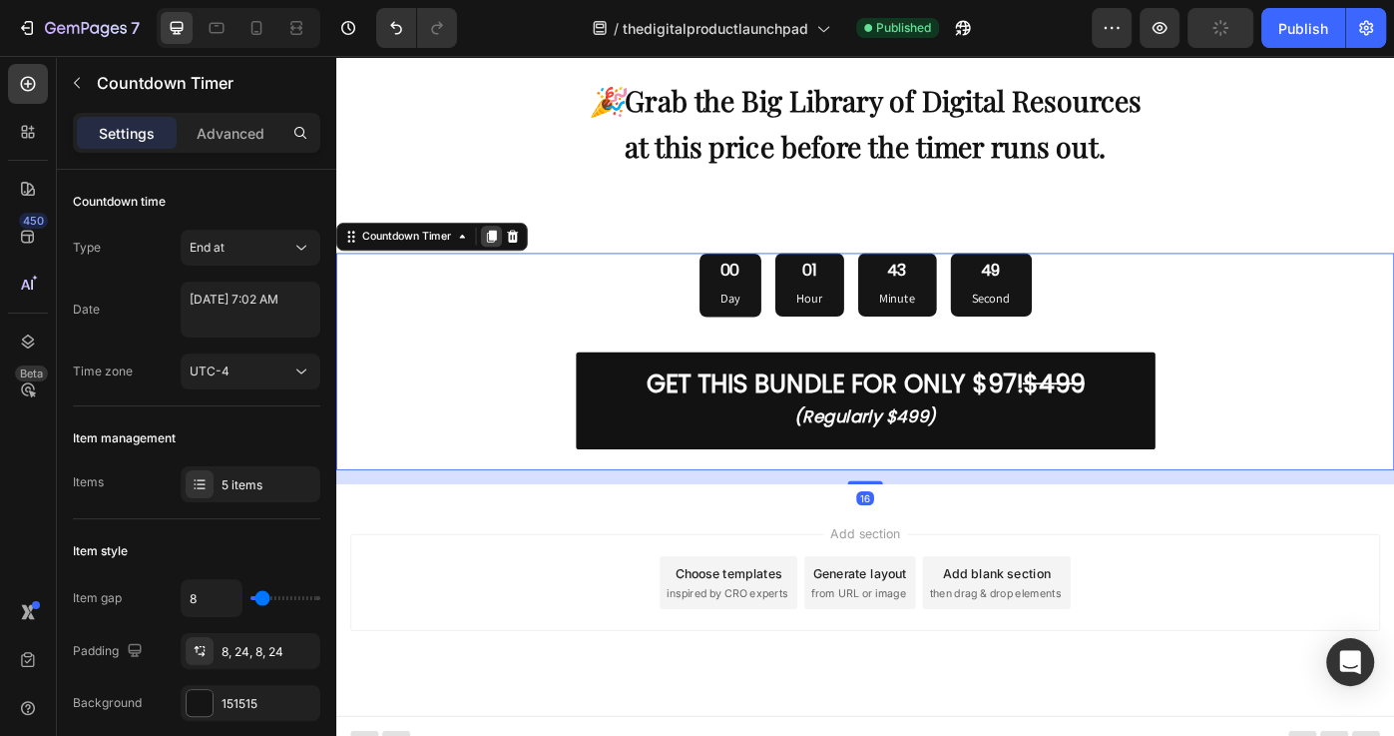 The image size is (1394, 736). Describe the element at coordinates (742, 274) in the screenshot. I see `p: Second` at that location.